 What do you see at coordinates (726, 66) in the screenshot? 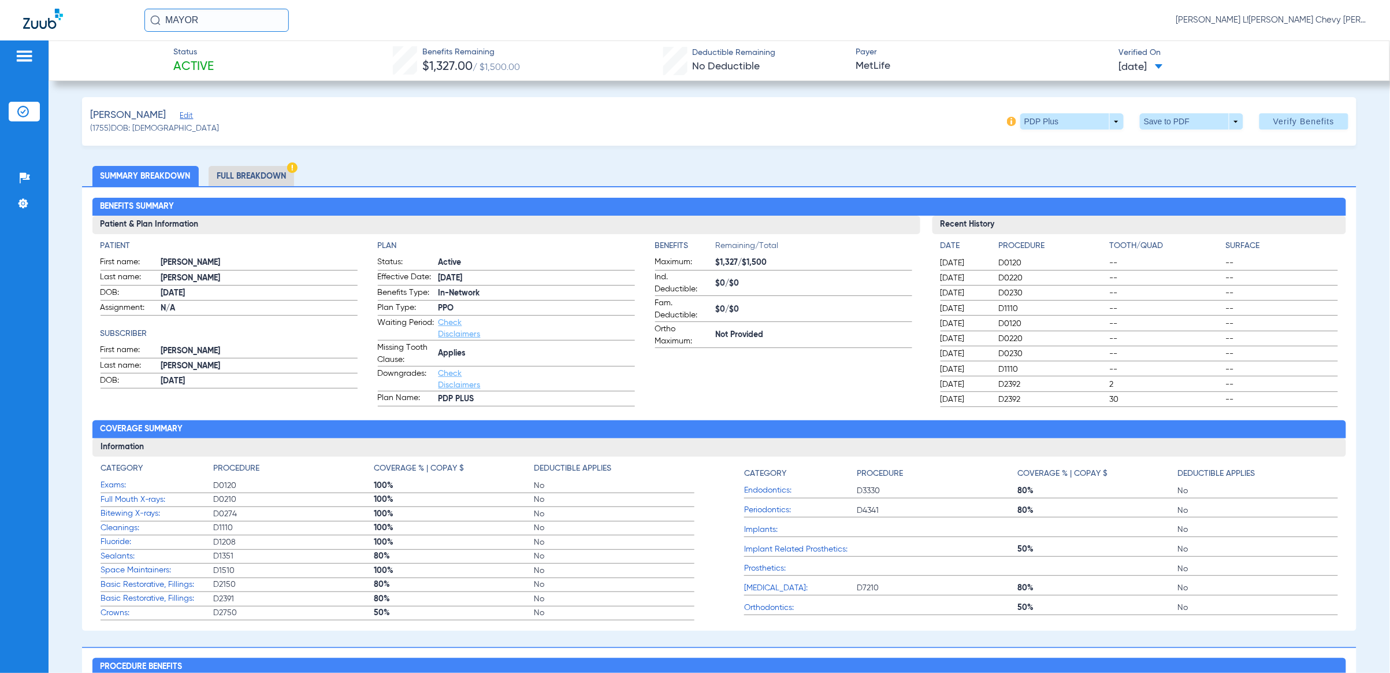
I see `span: No Deductible` at bounding box center [726, 66].